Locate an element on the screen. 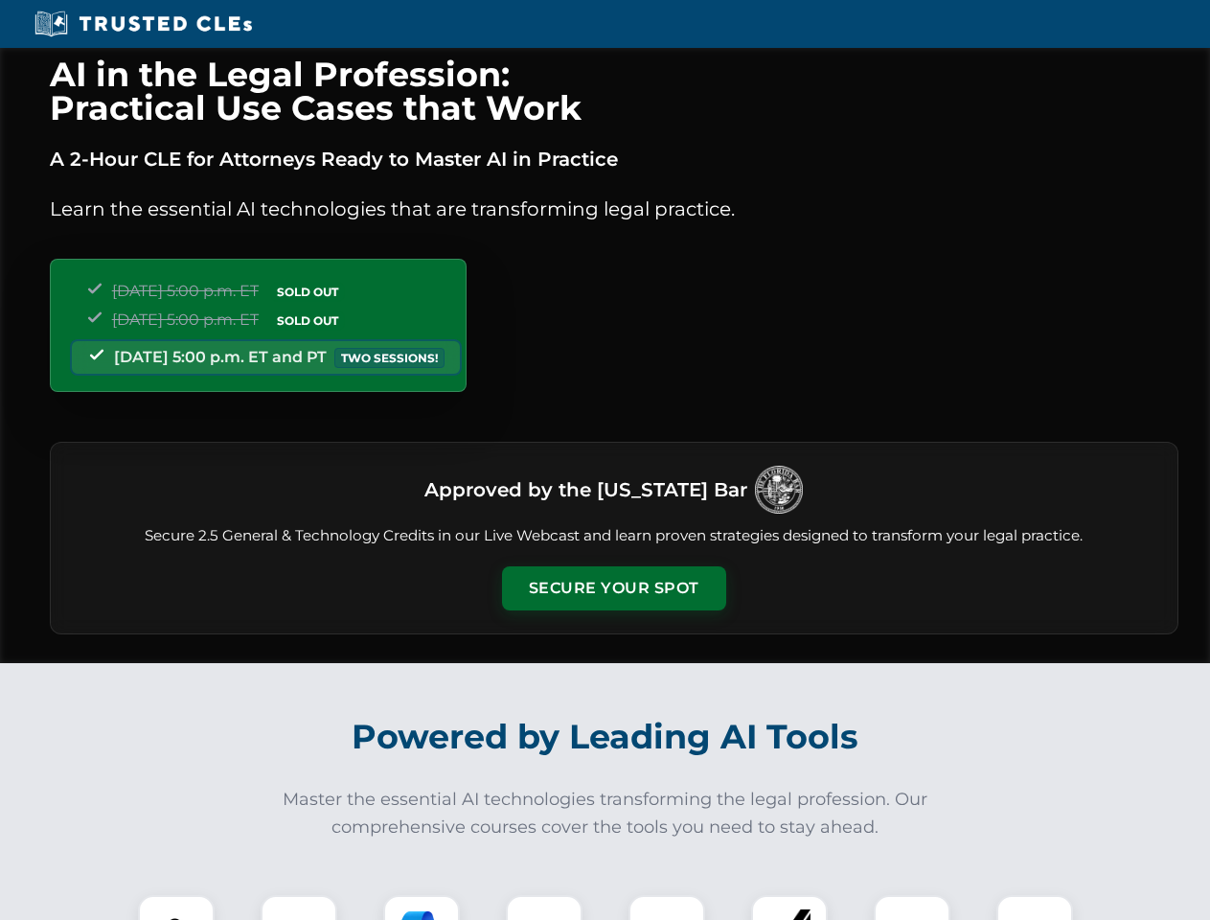  h1: AI in the Legal Profession: Practical Use Cases that Work is located at coordinates (614, 91).